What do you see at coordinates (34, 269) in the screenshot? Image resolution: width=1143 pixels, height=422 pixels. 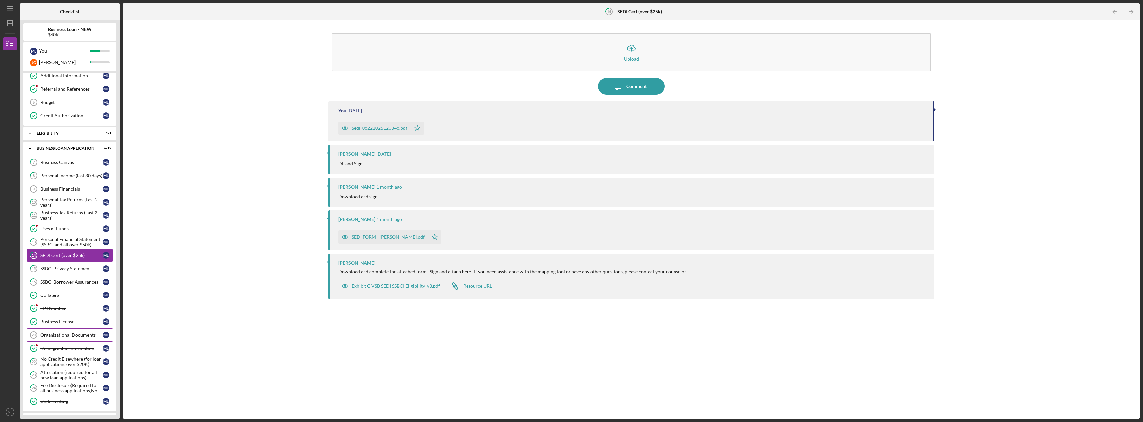 I see `tspan: 15` at bounding box center [34, 269].